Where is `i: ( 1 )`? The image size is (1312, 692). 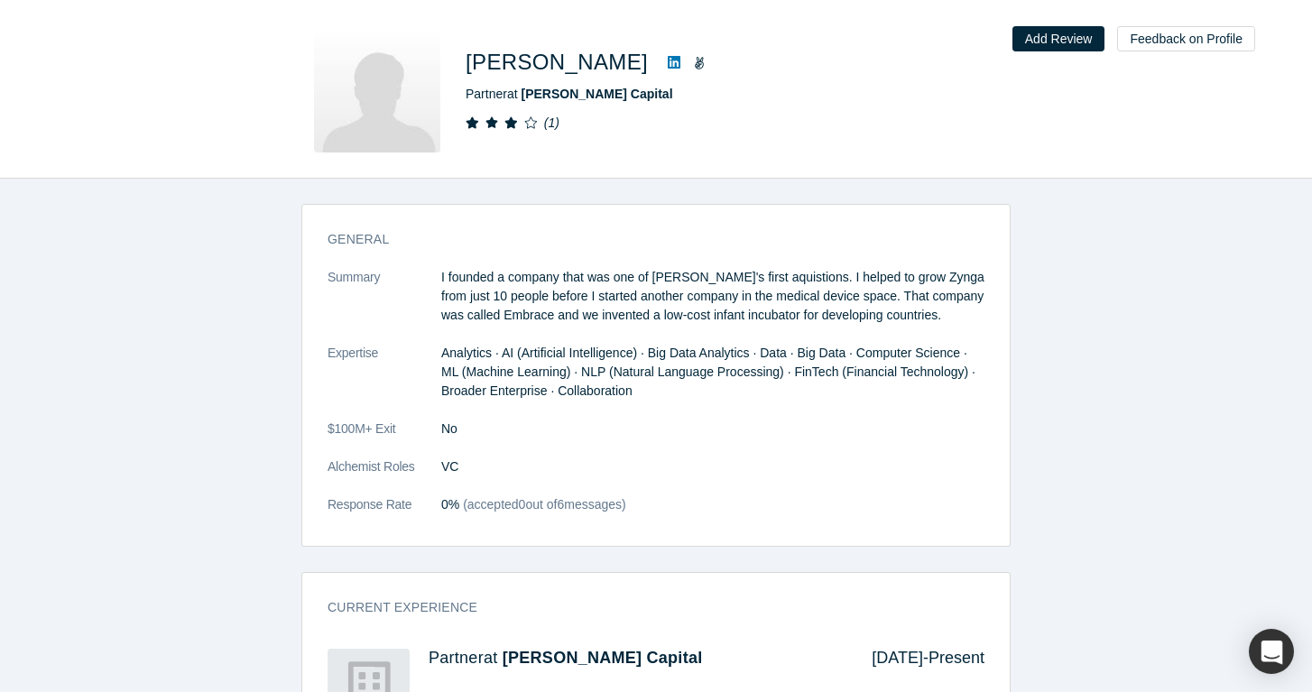 i: ( 1 ) is located at coordinates (551, 123).